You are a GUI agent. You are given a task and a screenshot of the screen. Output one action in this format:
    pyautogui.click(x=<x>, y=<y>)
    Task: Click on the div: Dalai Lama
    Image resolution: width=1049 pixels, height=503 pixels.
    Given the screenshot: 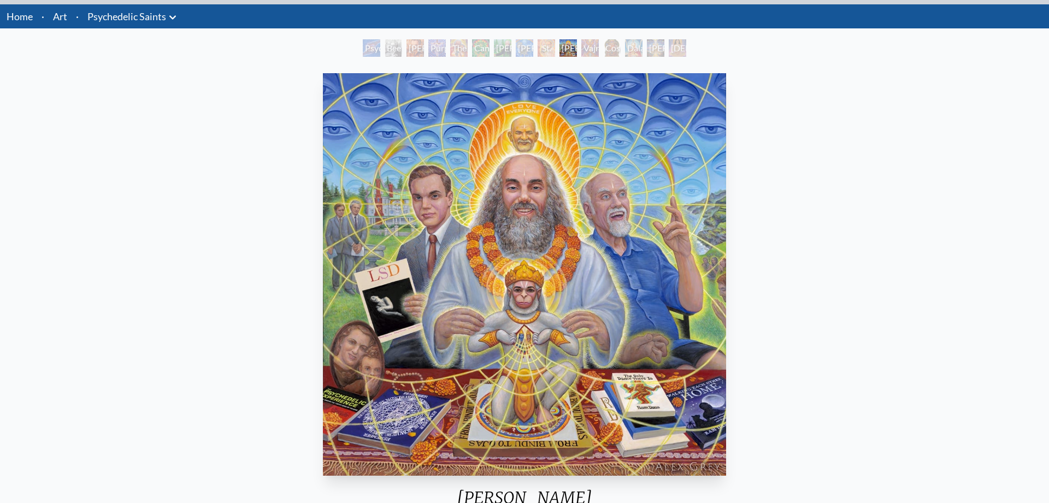 What is the action you would take?
    pyautogui.click(x=634, y=48)
    